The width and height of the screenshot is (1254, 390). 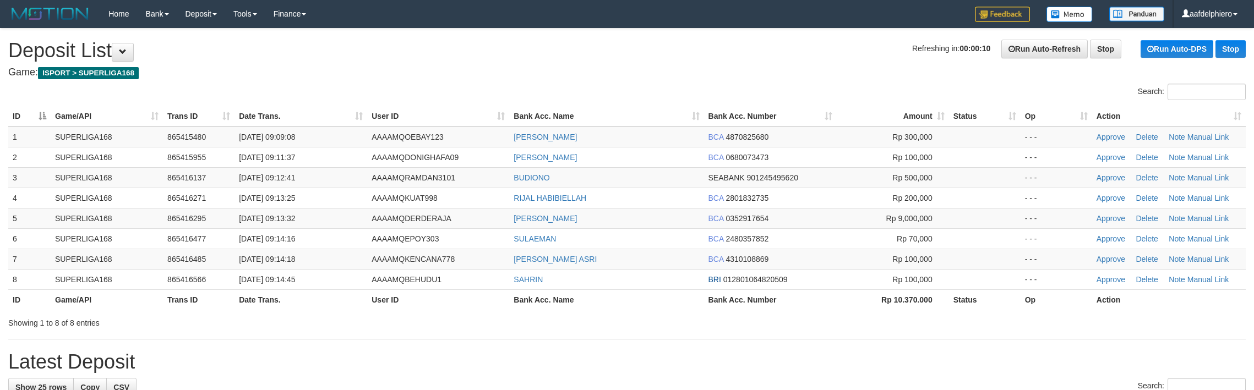 I want to click on th: User ID: activate to sort column ascending, so click(x=438, y=116).